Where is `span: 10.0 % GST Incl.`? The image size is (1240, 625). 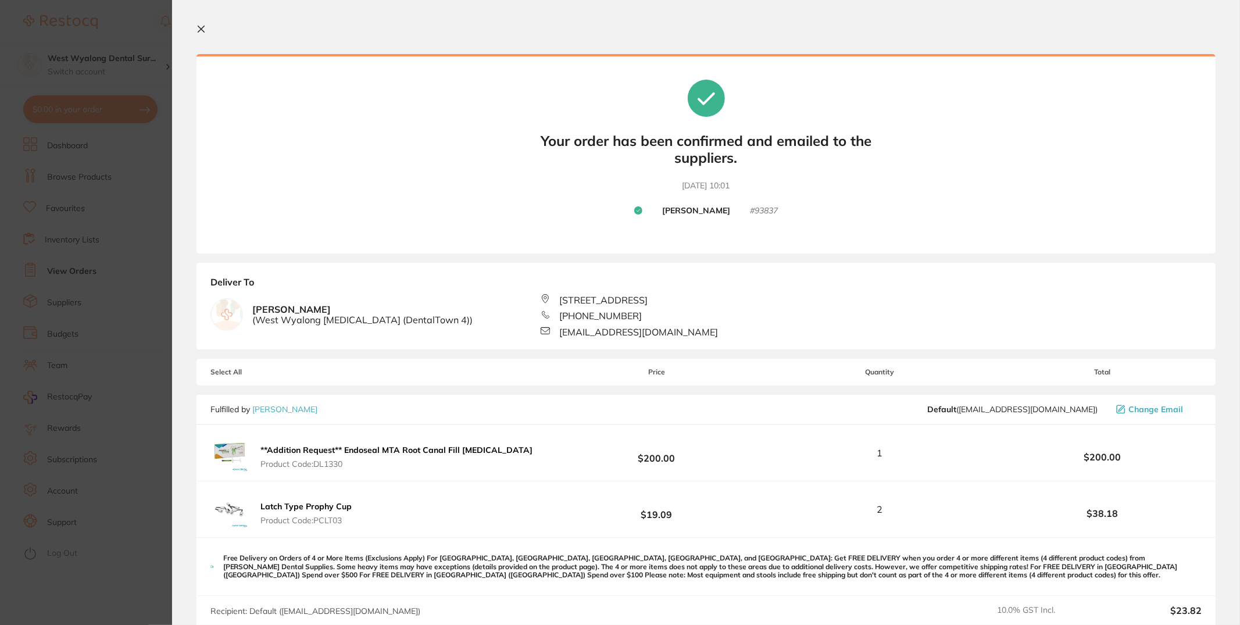
span: 10.0 % GST Incl. is located at coordinates (1046, 610).